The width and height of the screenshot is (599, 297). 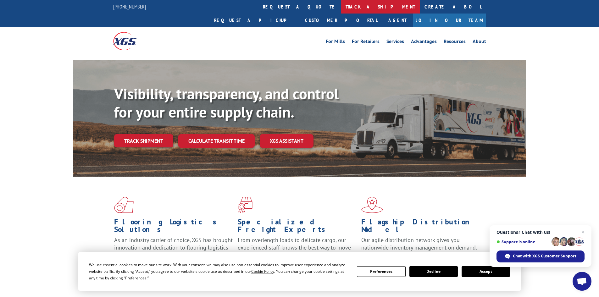 I want to click on span: Preferences, so click(x=136, y=278).